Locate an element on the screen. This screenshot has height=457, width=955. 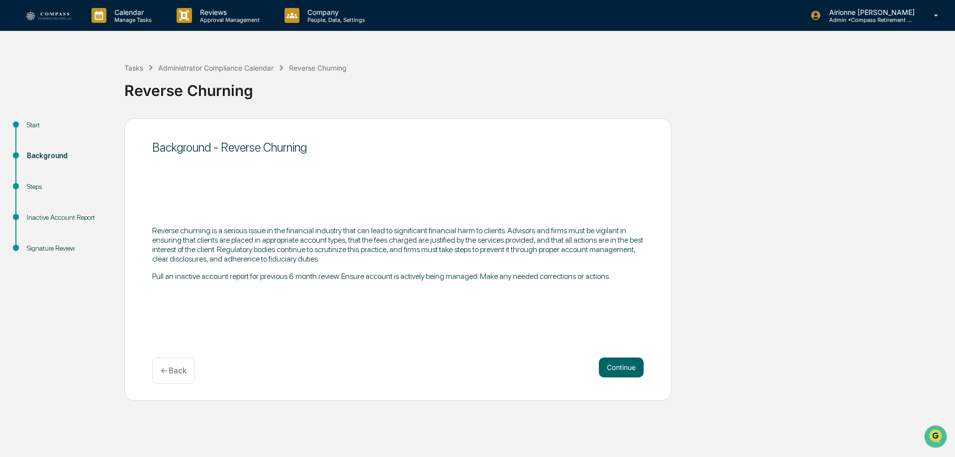
div: Background - Reverse Churning is located at coordinates (398, 147).